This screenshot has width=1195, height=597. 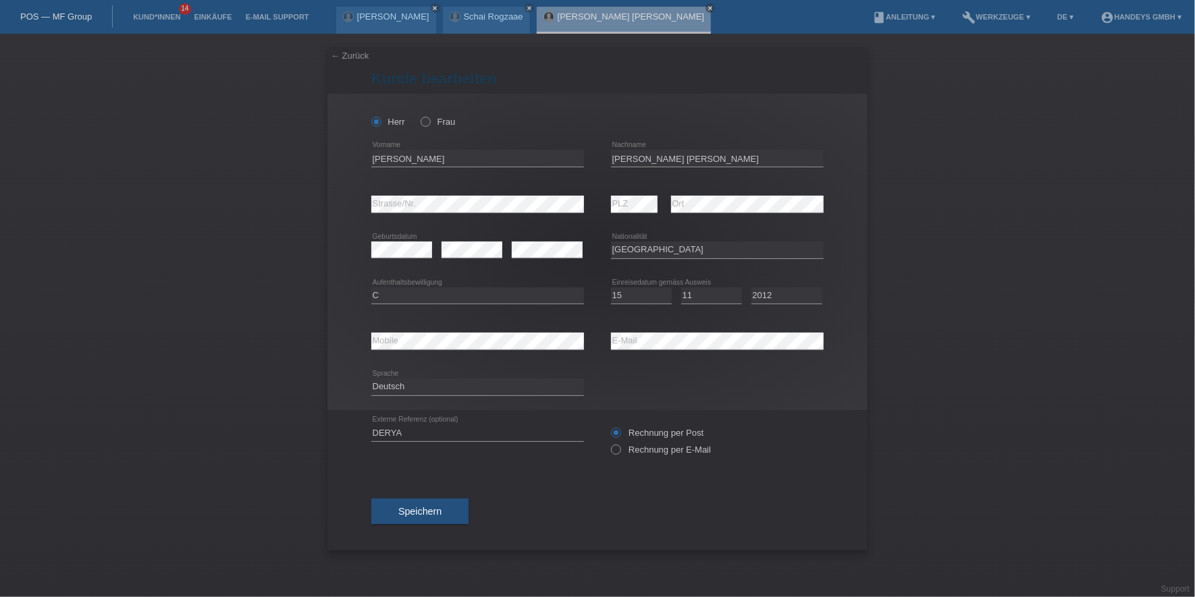 I want to click on a: buildWerkzeuge ▾, so click(x=996, y=17).